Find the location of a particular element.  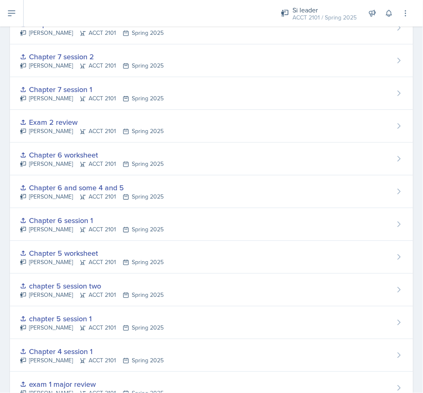

div: chapter 5 session 1 is located at coordinates (92, 318).